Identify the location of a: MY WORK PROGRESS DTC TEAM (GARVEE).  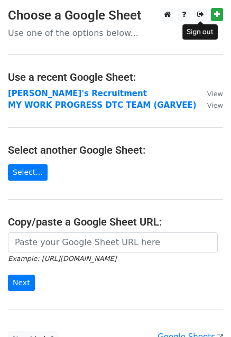
(102, 105).